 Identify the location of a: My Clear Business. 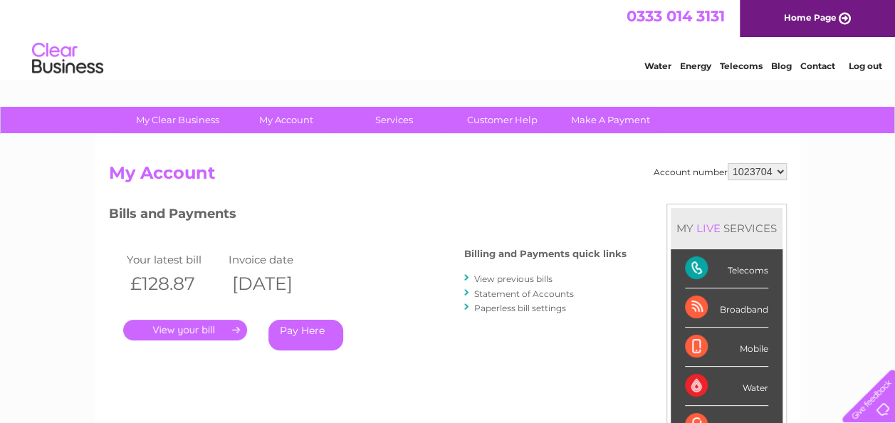
(177, 120).